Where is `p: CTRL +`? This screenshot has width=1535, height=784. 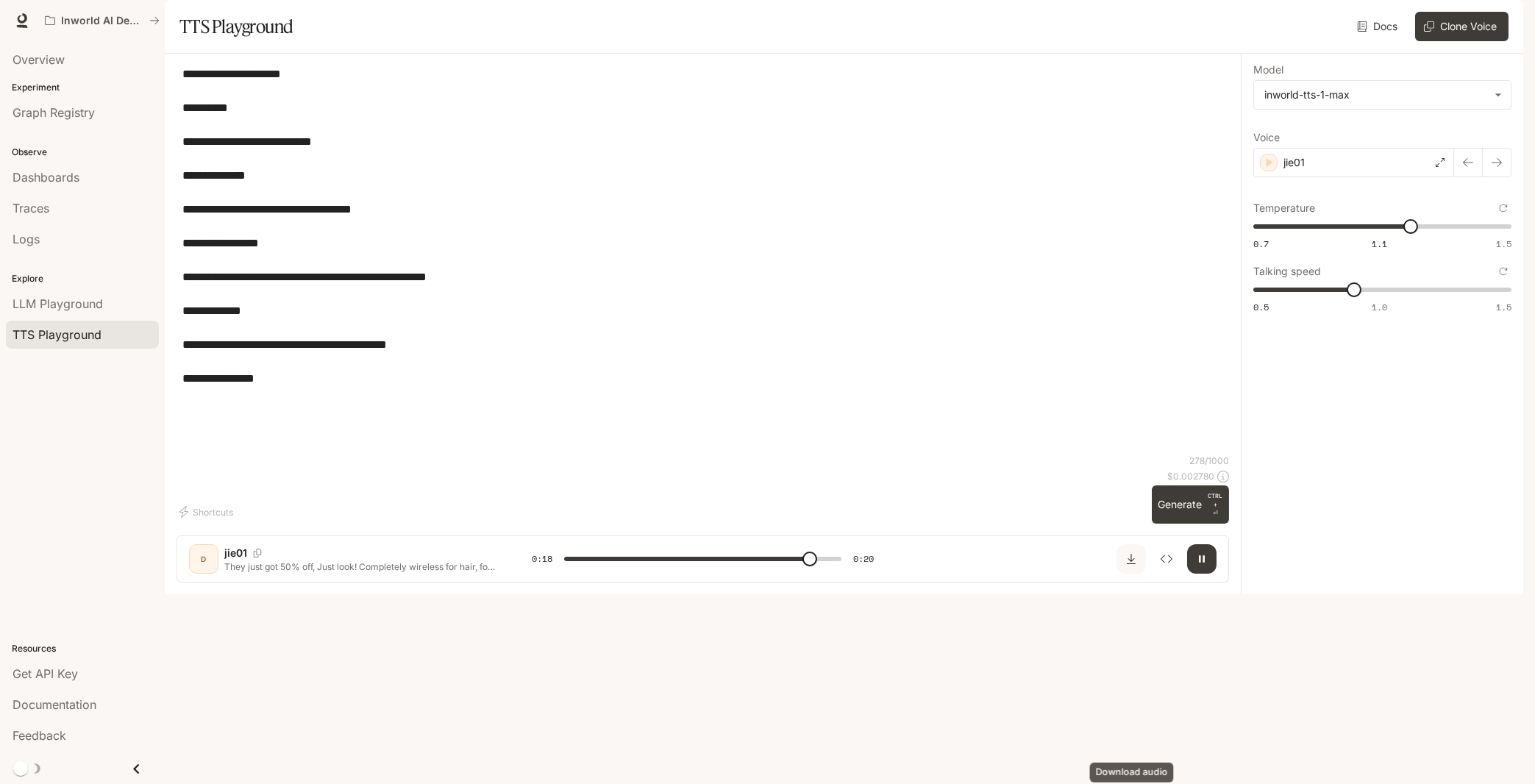
p: CTRL + is located at coordinates (1215, 500).